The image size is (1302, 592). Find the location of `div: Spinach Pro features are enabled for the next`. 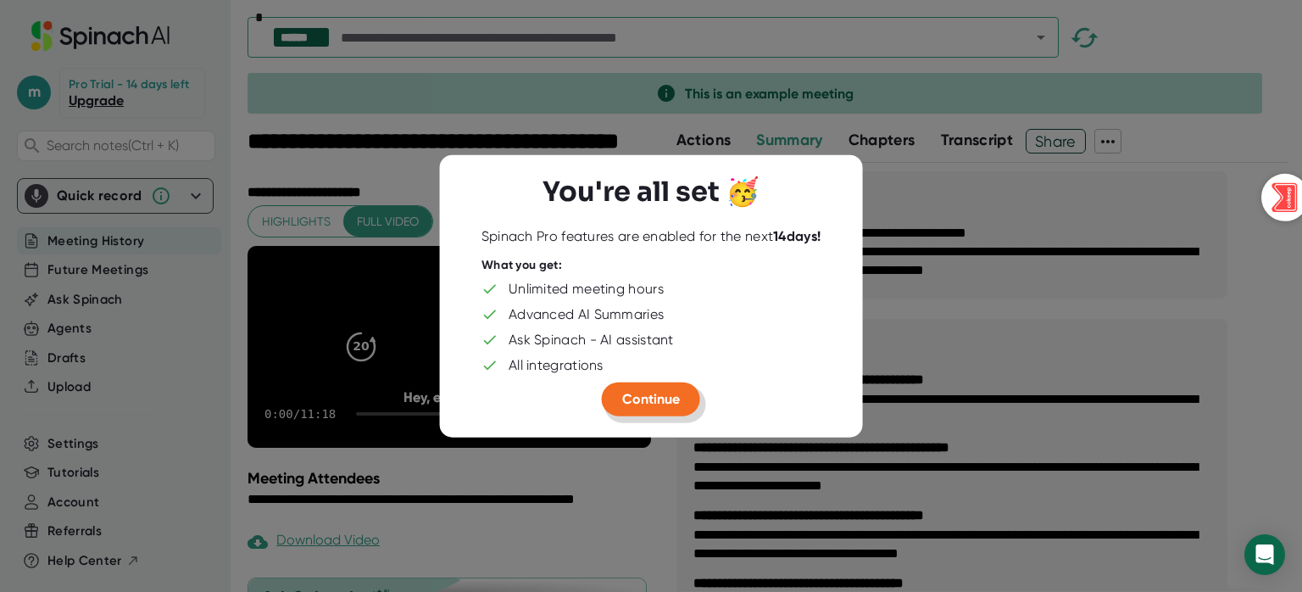

div: Spinach Pro features are enabled for the next is located at coordinates (651, 236).